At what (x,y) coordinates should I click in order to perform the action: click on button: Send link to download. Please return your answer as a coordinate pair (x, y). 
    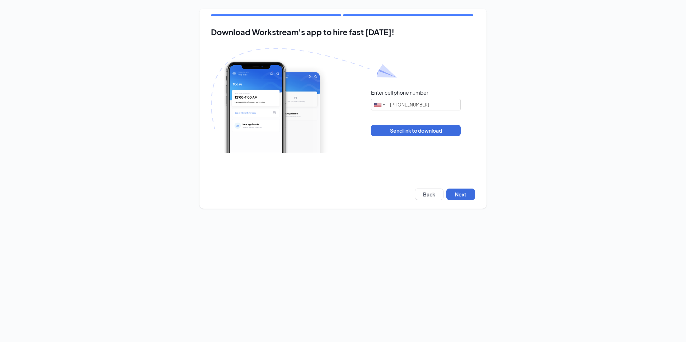
    Looking at the image, I should click on (416, 131).